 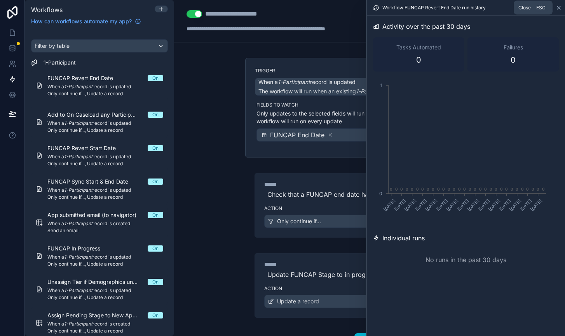 What do you see at coordinates (369, 221) in the screenshot?
I see `button: Only continue if...` at bounding box center [369, 221].